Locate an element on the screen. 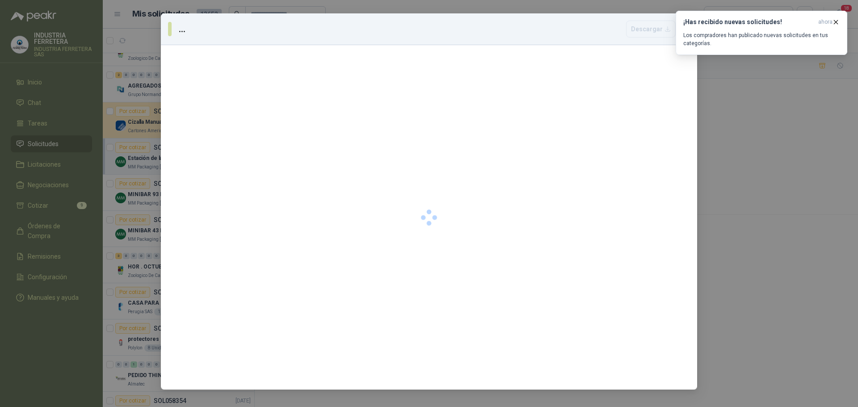 This screenshot has width=858, height=407. button: ¡Has recibido nuevas solicitudes!ahora Los compradores han publicado nuevas solicitudes en tus ca... is located at coordinates (762, 33).